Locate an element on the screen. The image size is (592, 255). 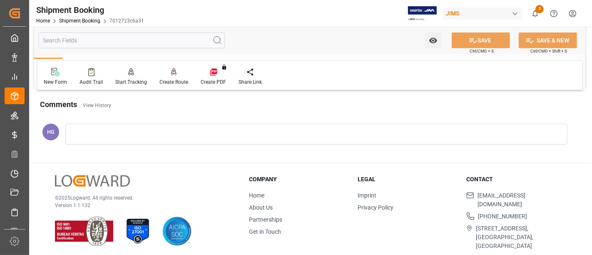
img: ISO 9001 & ISO 14001 Certification is located at coordinates (84, 231).